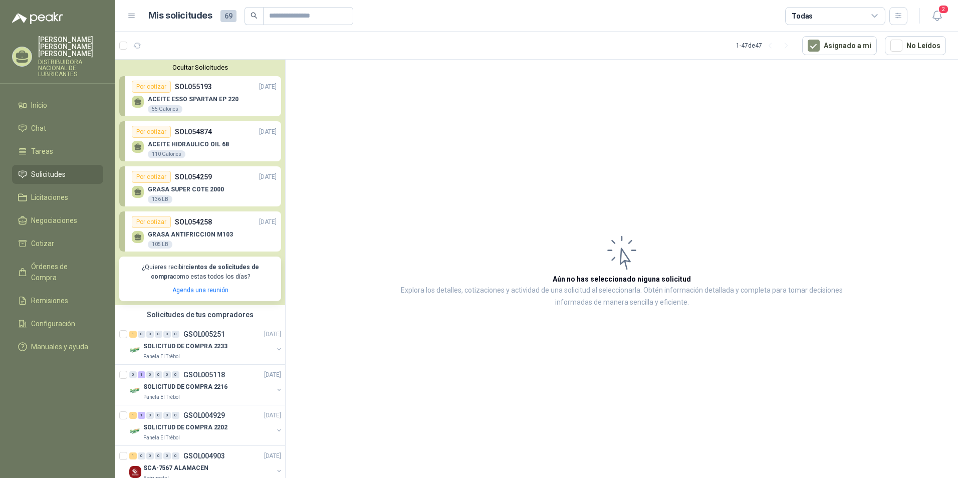 The image size is (958, 478). I want to click on span: Cotizar, so click(43, 244).